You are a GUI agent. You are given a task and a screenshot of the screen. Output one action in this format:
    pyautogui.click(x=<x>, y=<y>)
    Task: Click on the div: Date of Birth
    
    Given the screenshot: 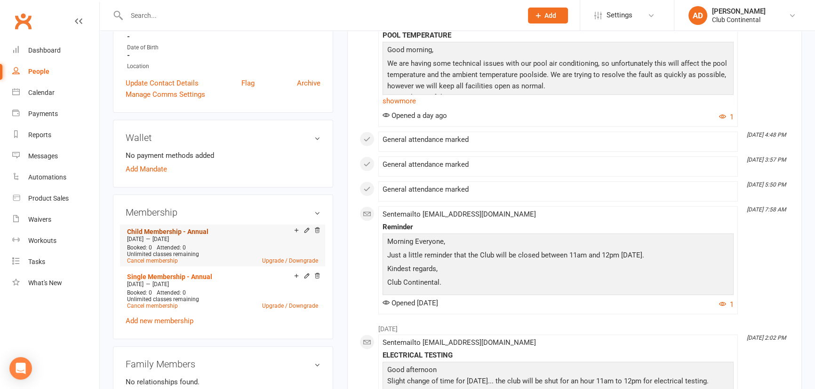 What is the action you would take?
    pyautogui.click(x=223, y=48)
    